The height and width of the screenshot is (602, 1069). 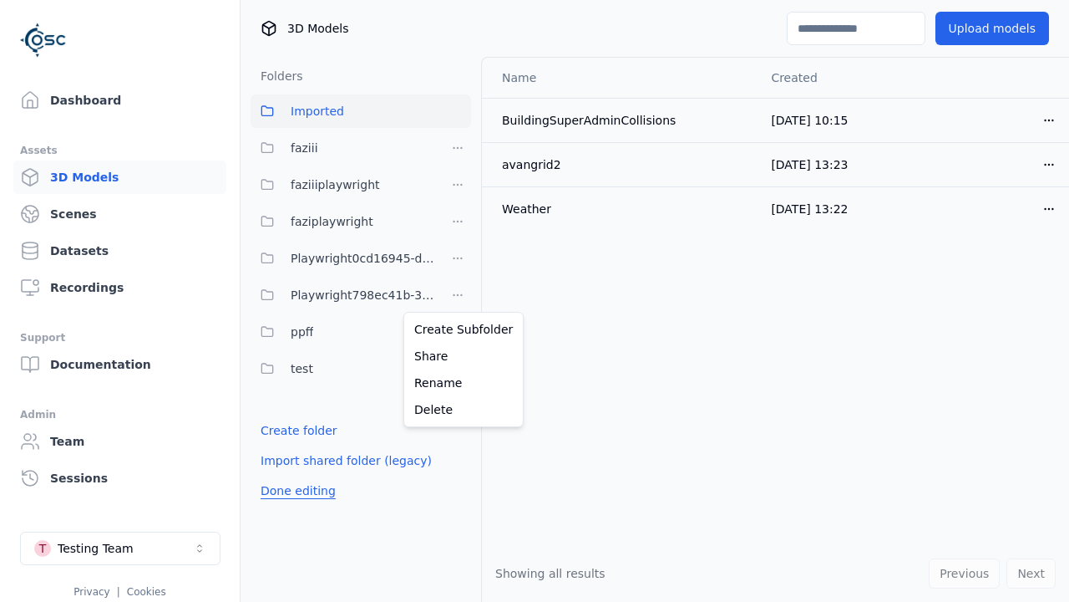 What do you see at coordinates (464, 383) in the screenshot?
I see `div: Rename` at bounding box center [464, 383].